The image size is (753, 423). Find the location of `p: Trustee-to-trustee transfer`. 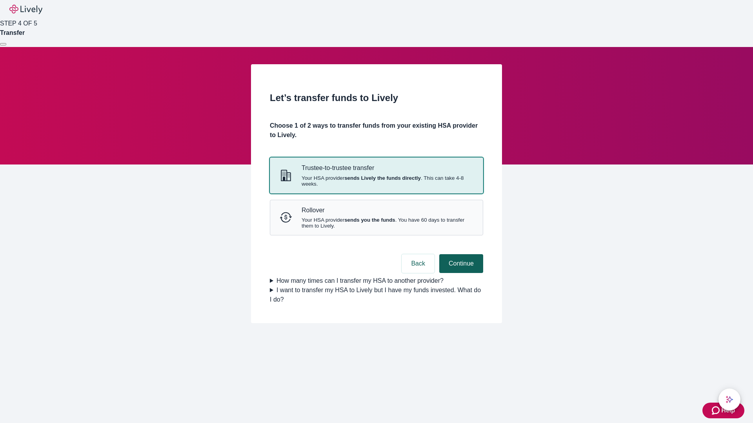

p: Trustee-to-trustee transfer is located at coordinates (387, 168).